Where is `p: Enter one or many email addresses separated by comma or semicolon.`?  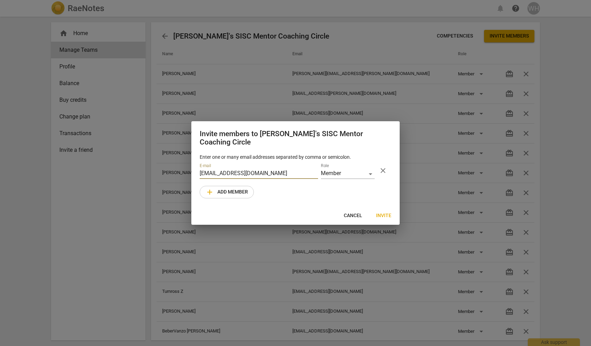 p: Enter one or many email addresses separated by comma or semicolon. is located at coordinates (296, 157).